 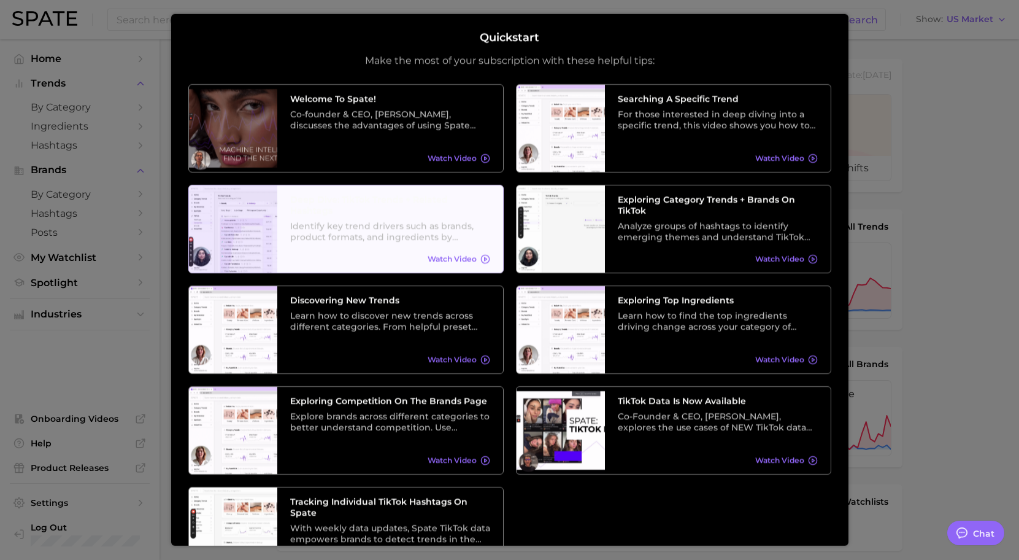 What do you see at coordinates (346, 228) in the screenshot?
I see `a: Deep Dive: TikTok Trends + Related HashtagsIdentify key trend drivers such as brands, product for...` at bounding box center [346, 228].